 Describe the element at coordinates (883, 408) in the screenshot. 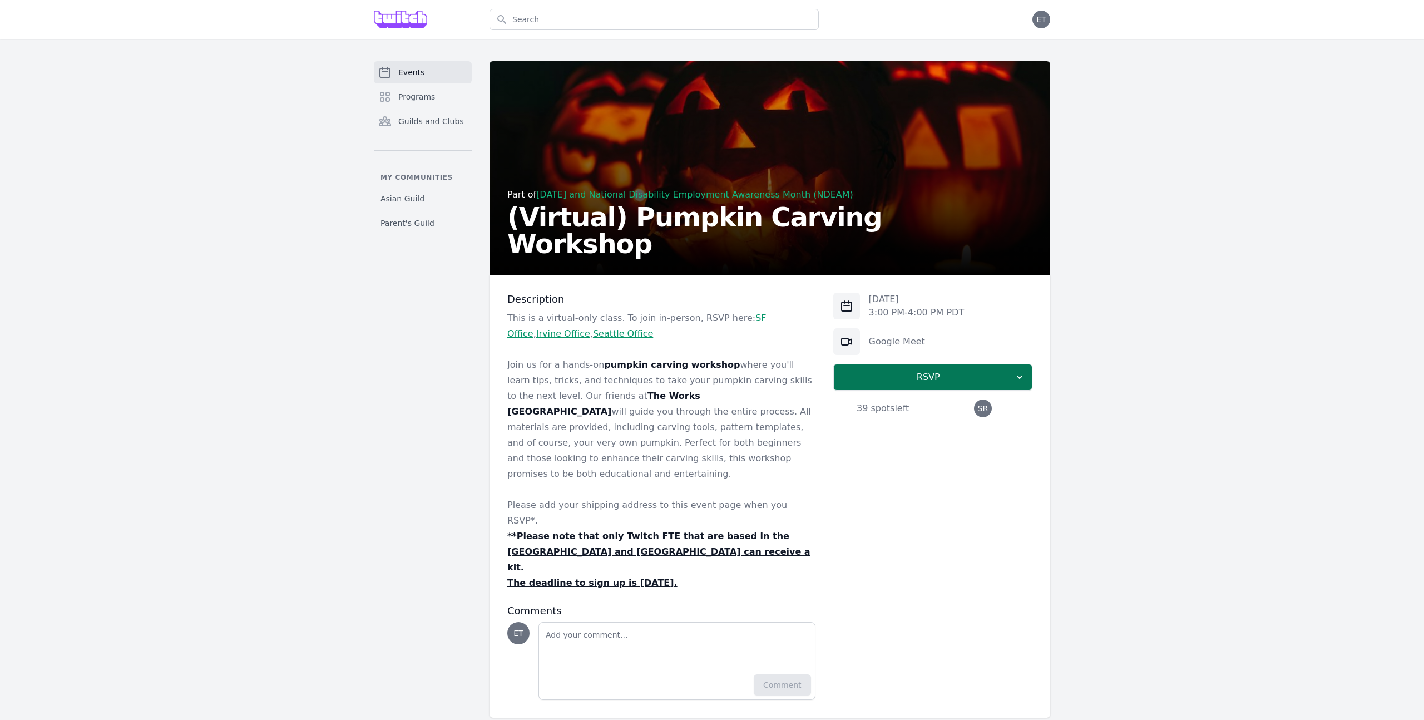

I see `div: 39 spots left` at that location.